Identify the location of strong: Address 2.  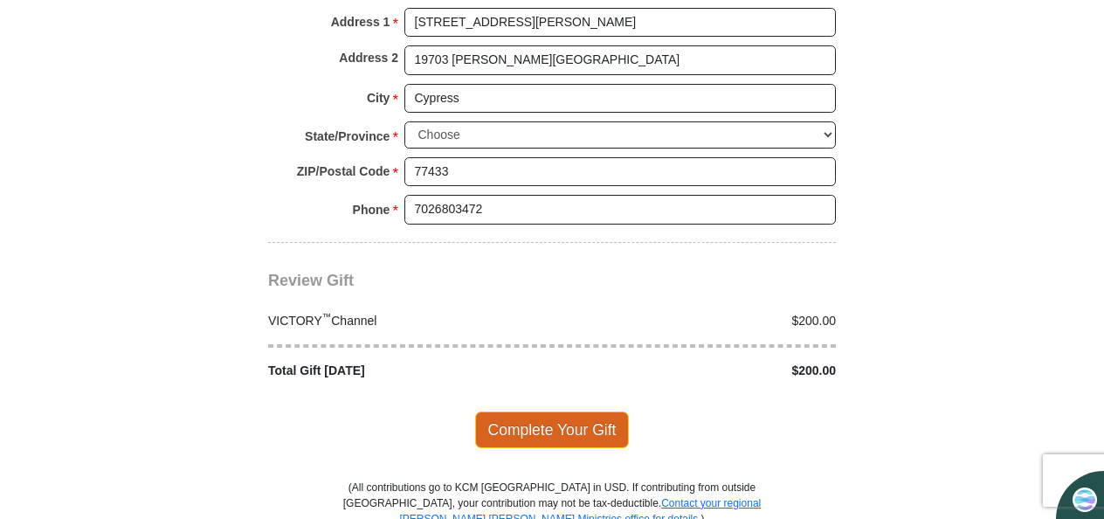
(369, 58).